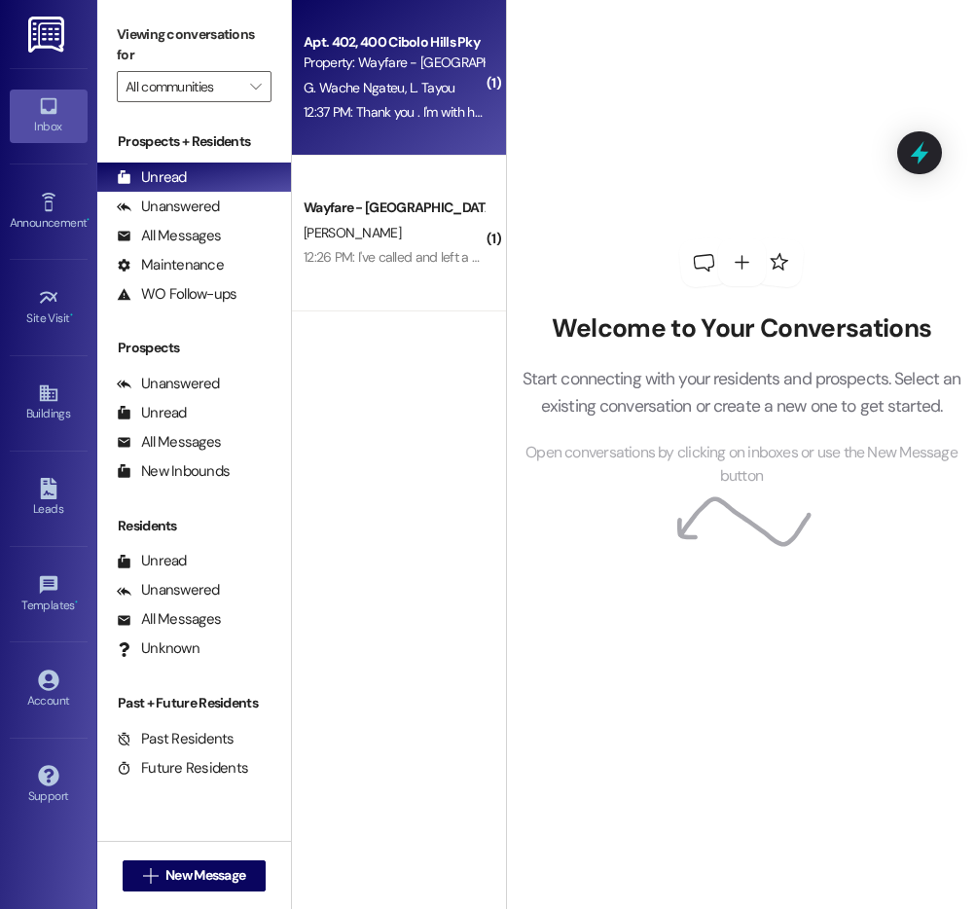  I want to click on label: Viewing conversations for, so click(194, 45).